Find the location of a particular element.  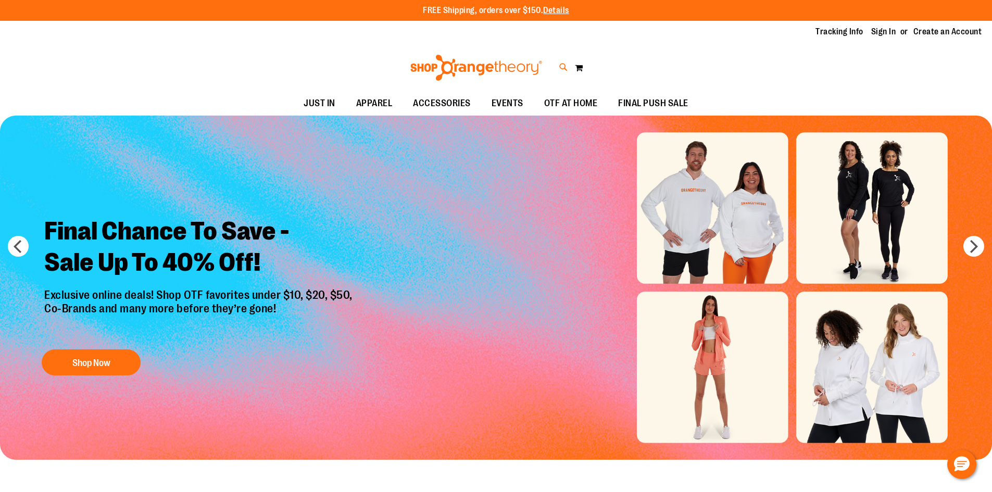

p: FREE Shipping, orders over $150. is located at coordinates (496, 10).